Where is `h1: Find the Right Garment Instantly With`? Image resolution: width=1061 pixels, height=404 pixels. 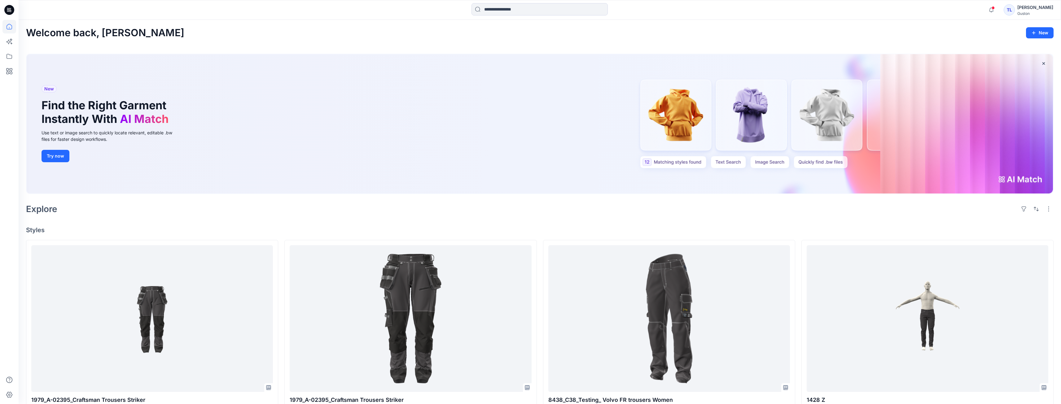
h1: Find the Right Garment Instantly With is located at coordinates (107, 112).